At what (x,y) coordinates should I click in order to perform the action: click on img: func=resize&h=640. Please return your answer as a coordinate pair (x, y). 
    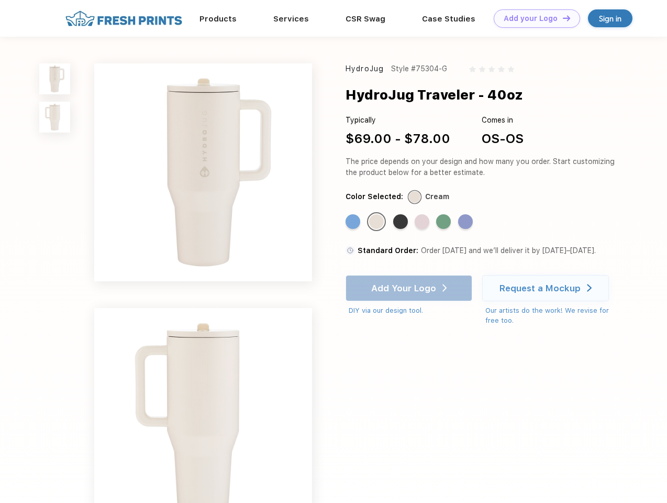
    Looking at the image, I should click on (203, 172).